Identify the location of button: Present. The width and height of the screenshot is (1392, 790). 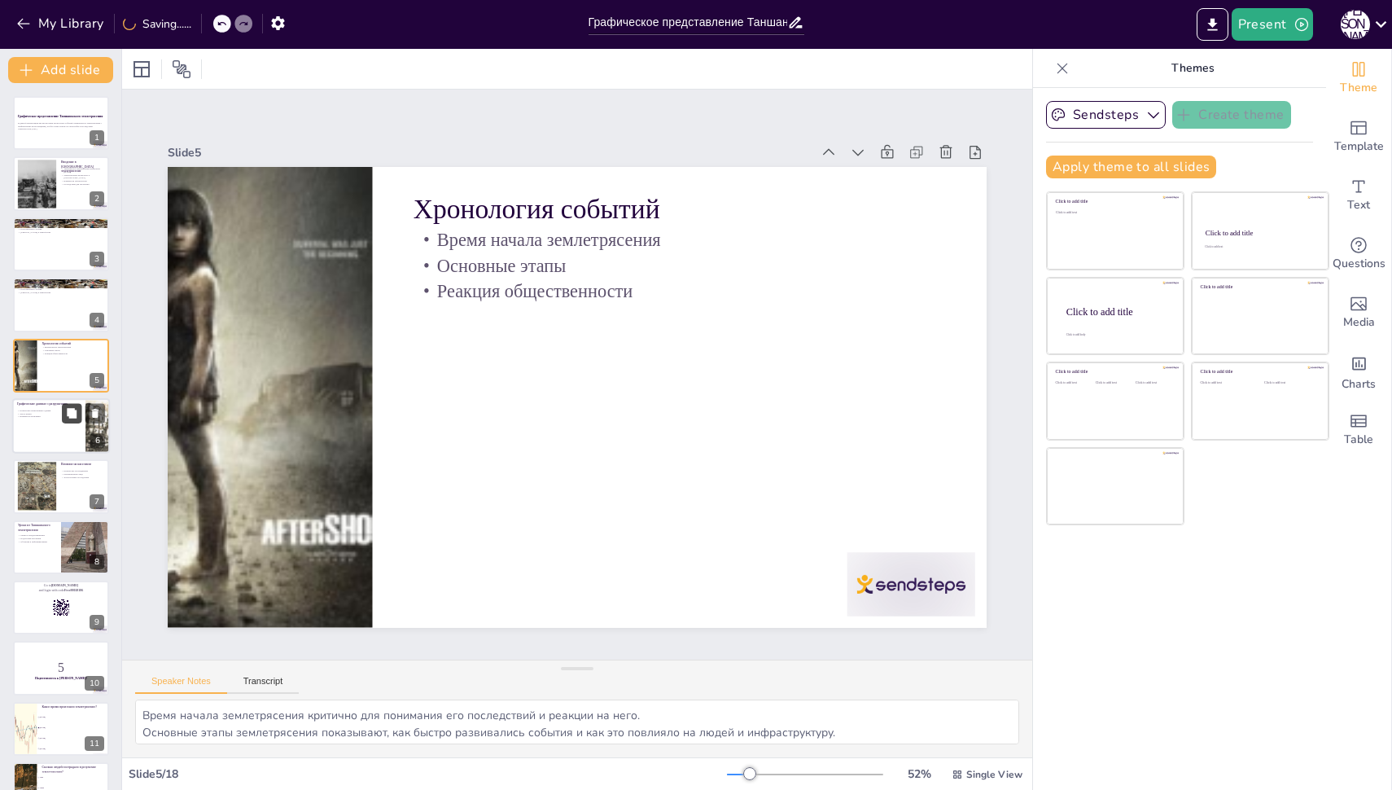
(1272, 24).